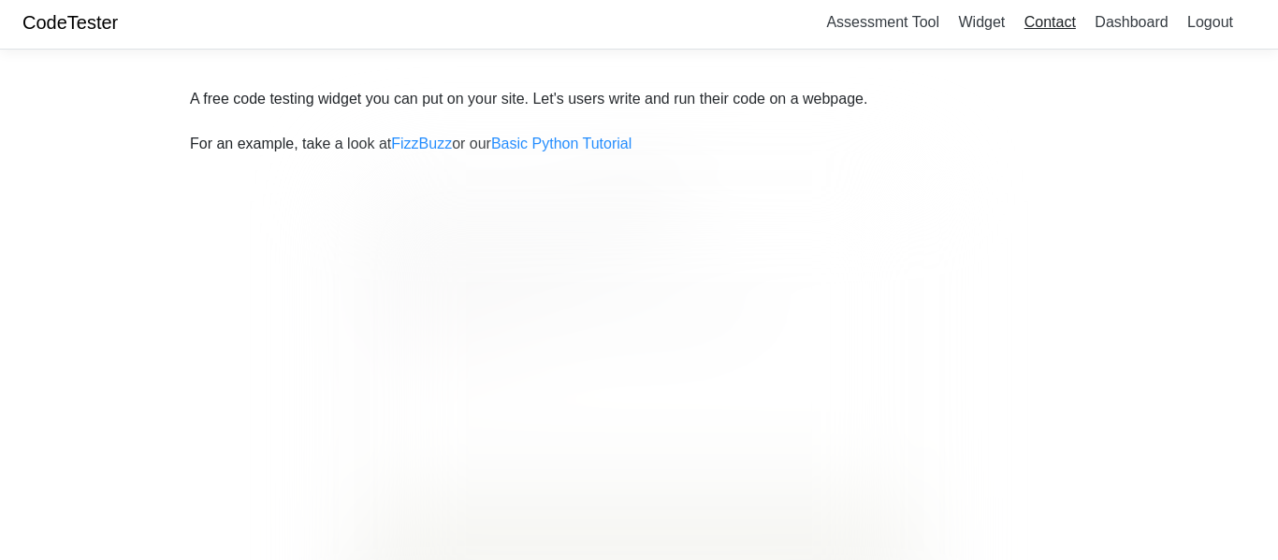 The height and width of the screenshot is (560, 1278). What do you see at coordinates (70, 22) in the screenshot?
I see `a: CodeTester` at bounding box center [70, 22].